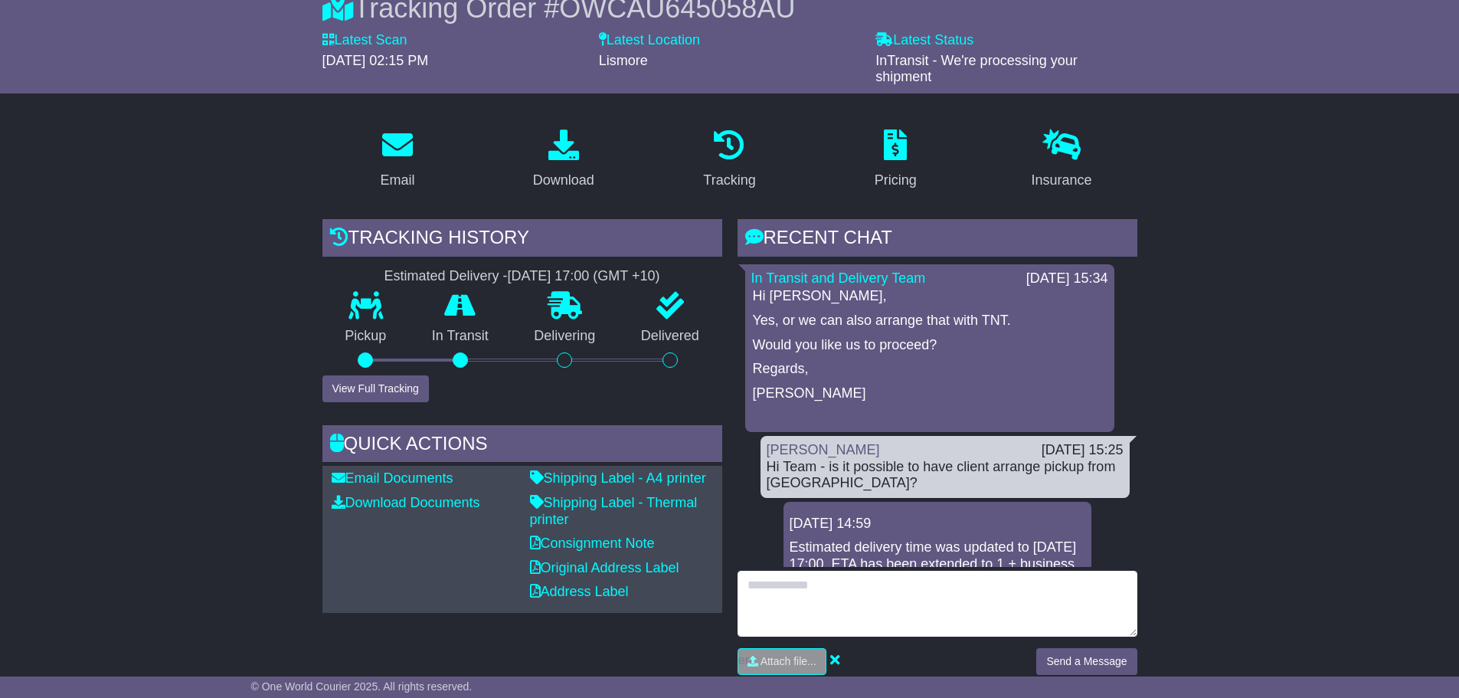 This screenshot has height=698, width=1459. I want to click on a: Pricing, so click(895, 160).